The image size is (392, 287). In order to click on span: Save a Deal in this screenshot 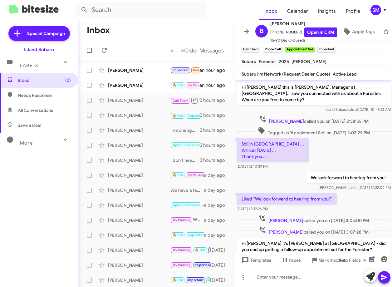, I will do `click(29, 125)`.